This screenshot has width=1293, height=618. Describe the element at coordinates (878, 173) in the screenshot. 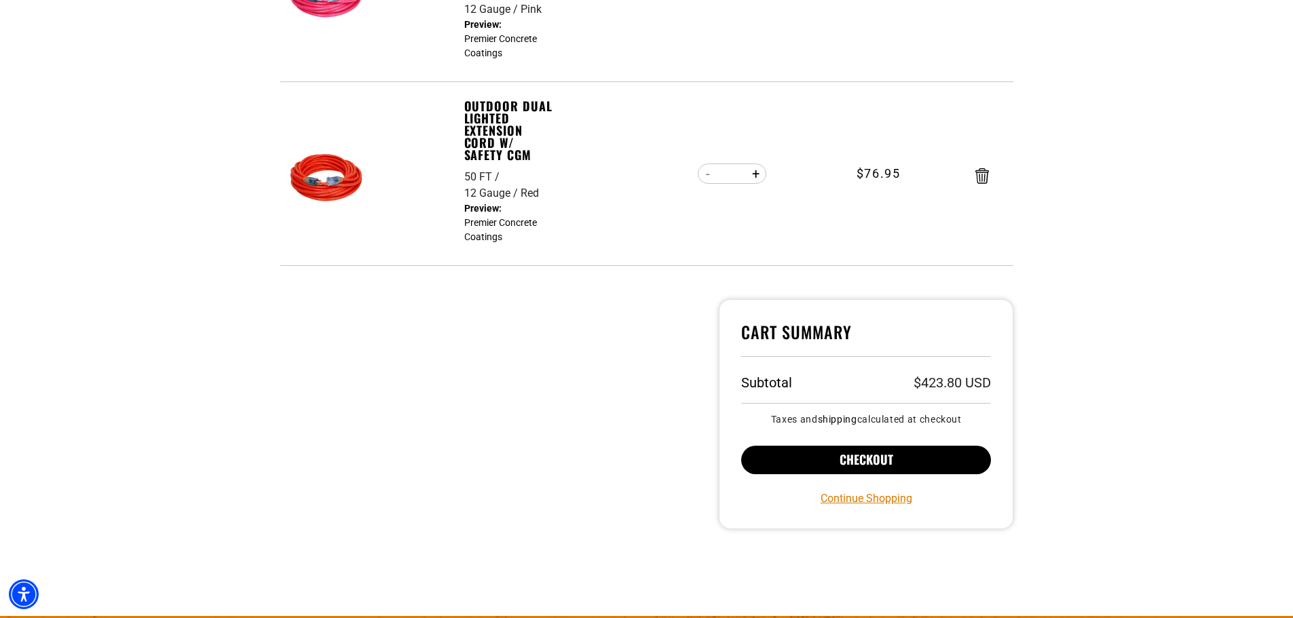

I see `span: $76.95` at that location.